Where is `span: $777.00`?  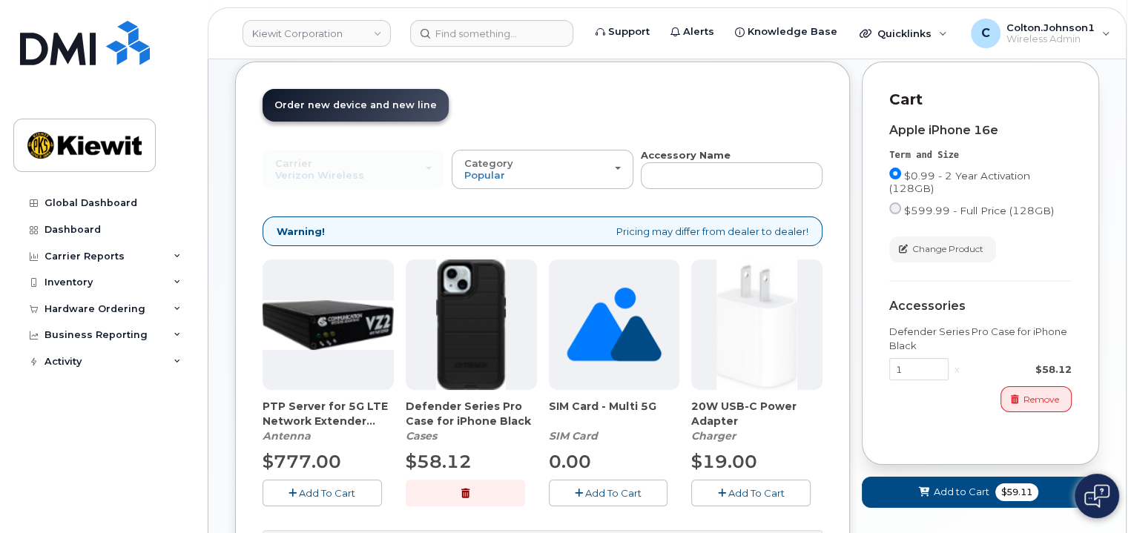 span: $777.00 is located at coordinates (302, 461).